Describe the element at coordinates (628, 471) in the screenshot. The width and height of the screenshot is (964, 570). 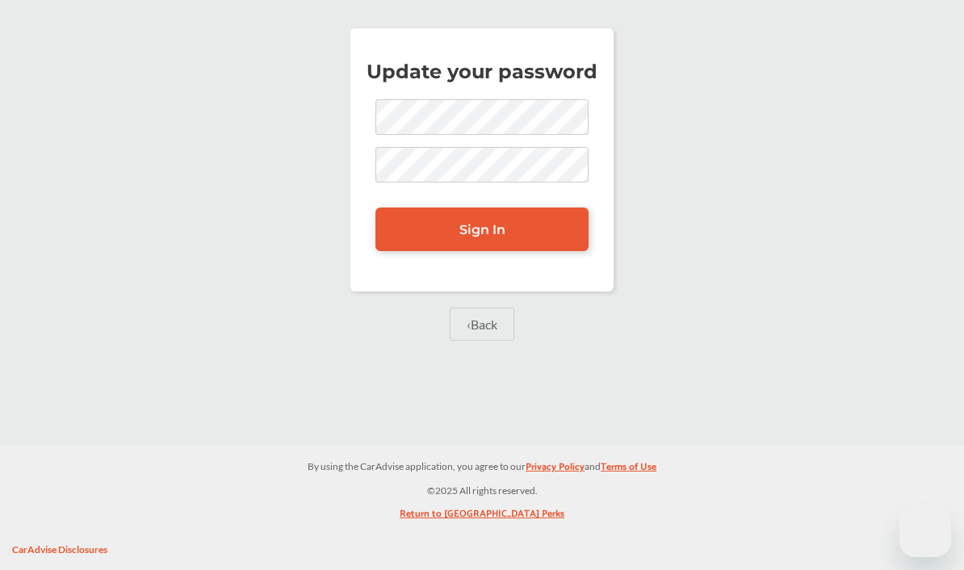
I see `a: Terms of Use` at that location.